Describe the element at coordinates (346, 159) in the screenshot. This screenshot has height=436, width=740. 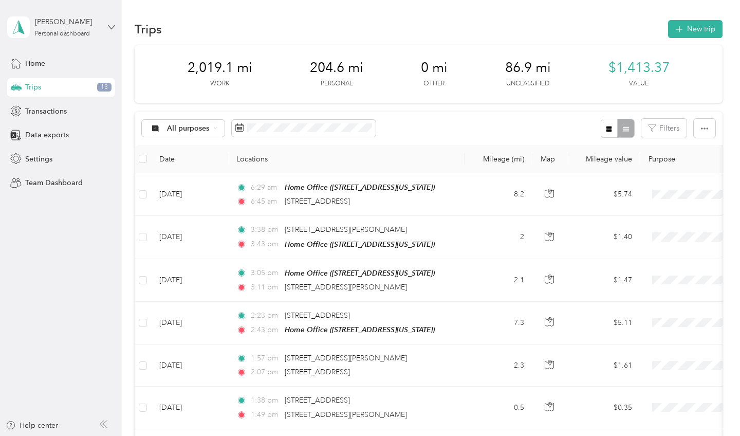
I see `th: Locations` at that location.